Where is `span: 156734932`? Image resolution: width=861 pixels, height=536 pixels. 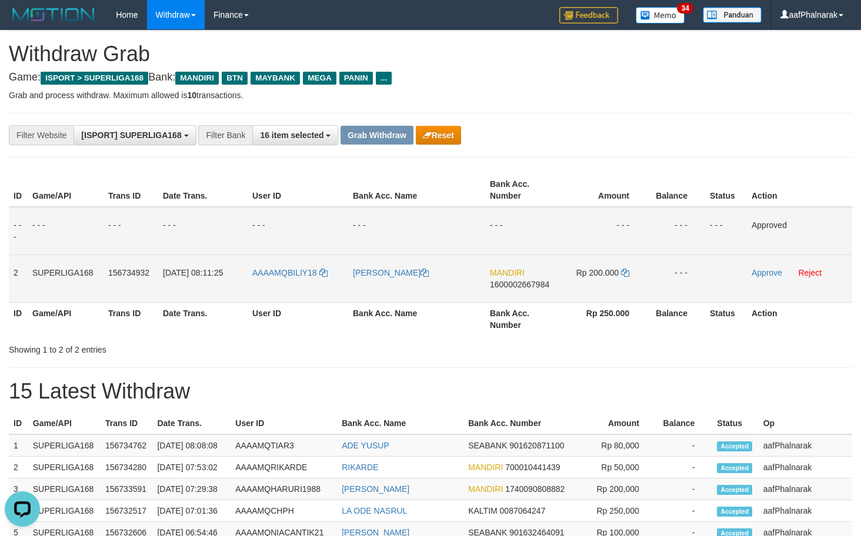 span: 156734932 is located at coordinates (129, 273).